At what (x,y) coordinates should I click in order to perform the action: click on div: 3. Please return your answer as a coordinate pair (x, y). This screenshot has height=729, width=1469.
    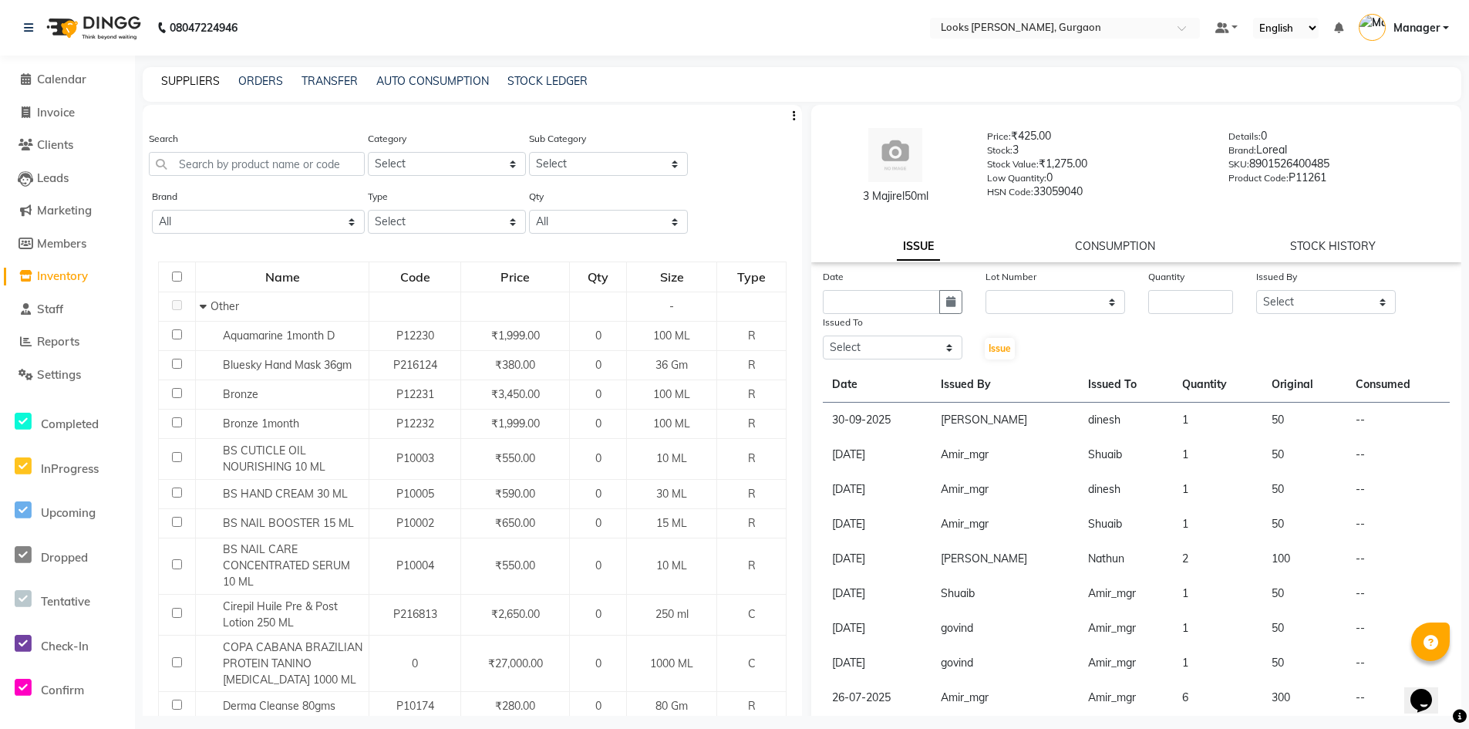
    Looking at the image, I should click on (1096, 153).